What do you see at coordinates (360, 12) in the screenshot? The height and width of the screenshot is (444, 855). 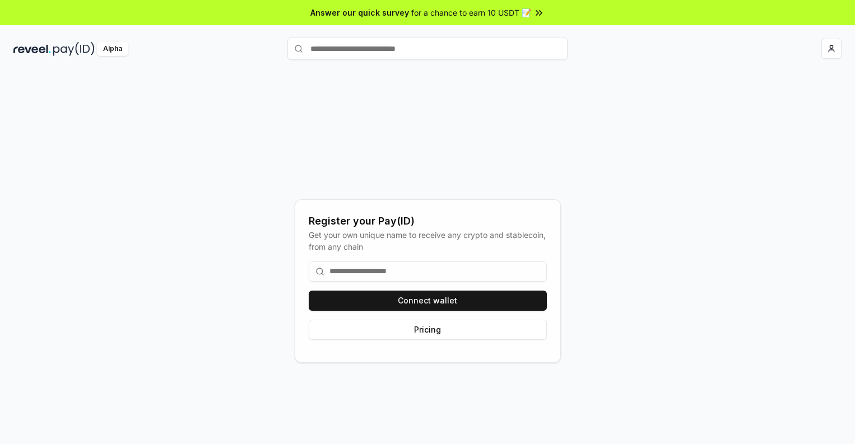 I see `span: Answer our quick survey` at bounding box center [360, 12].